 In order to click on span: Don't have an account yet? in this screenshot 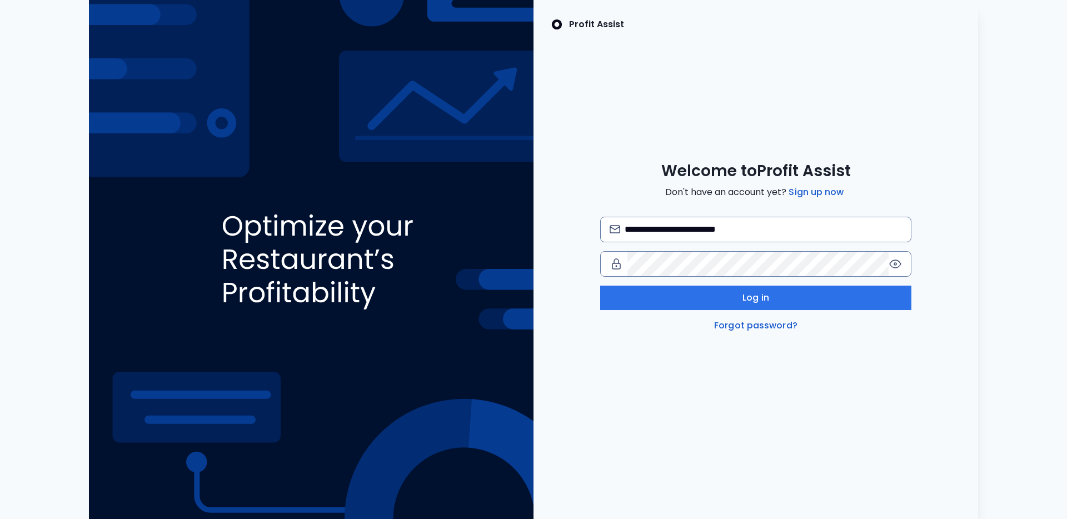, I will do `click(755, 192)`.